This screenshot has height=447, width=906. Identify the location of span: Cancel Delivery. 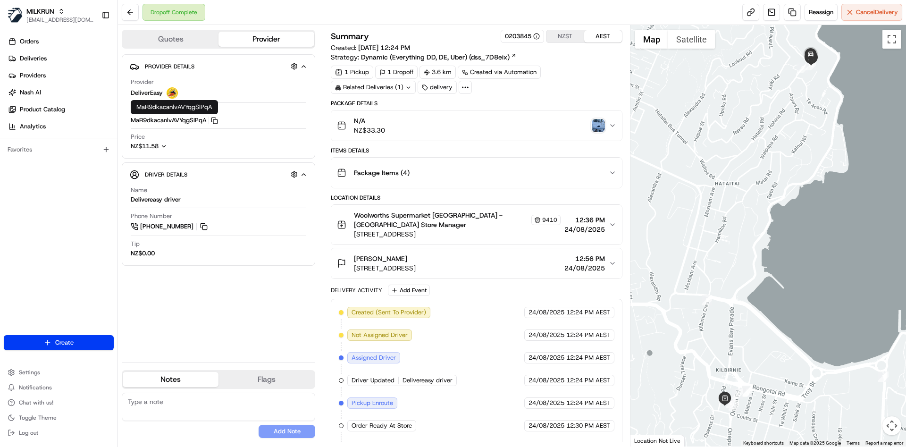
(877, 12).